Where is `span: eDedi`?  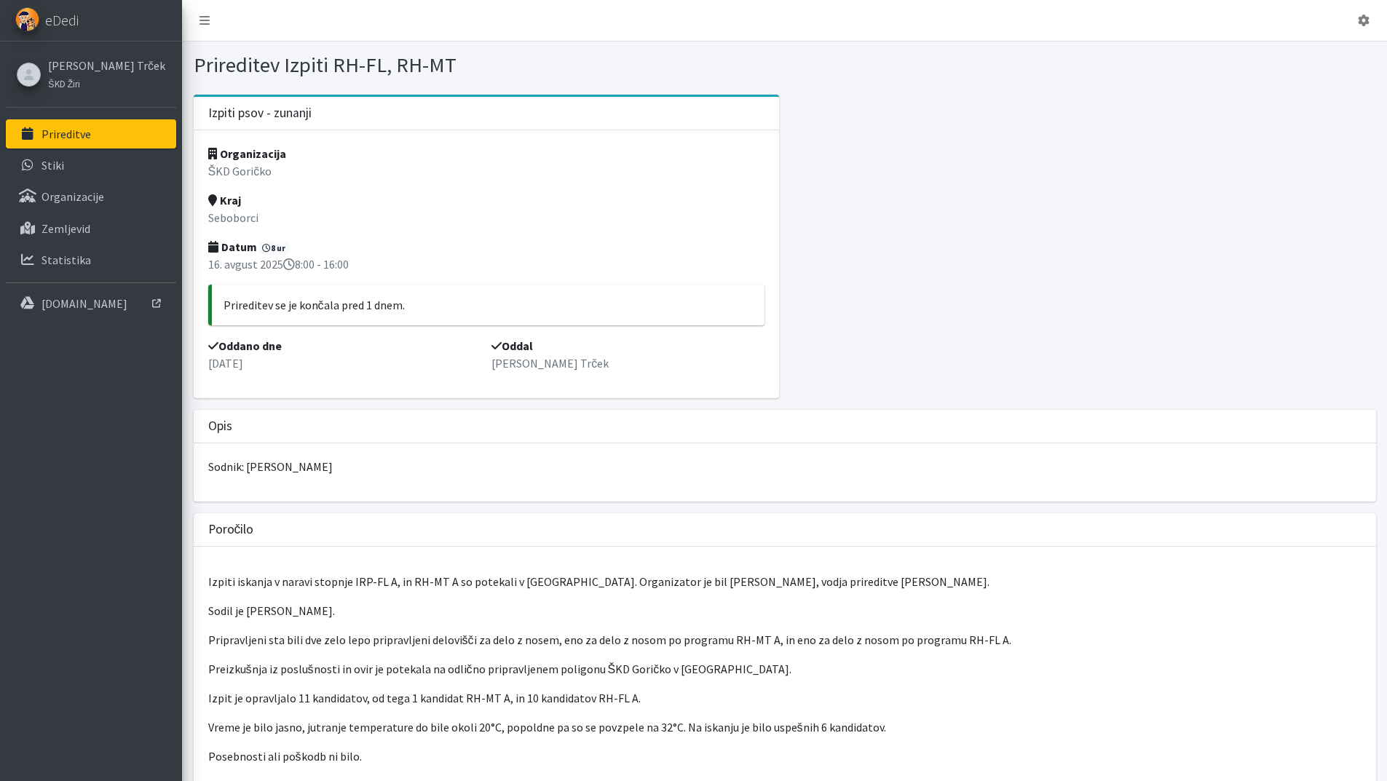
span: eDedi is located at coordinates (62, 20).